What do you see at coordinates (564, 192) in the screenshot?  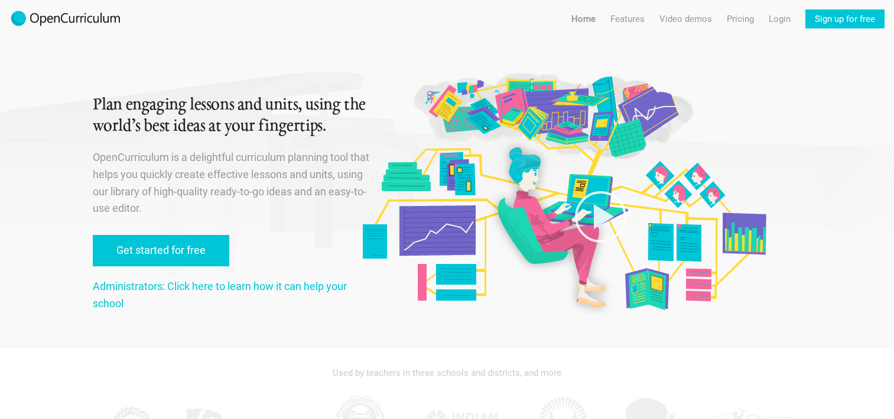 I see `img: Original illustration by Malisa Suchanya, Oakland, CA (malisasuchanya.com)` at bounding box center [564, 192].